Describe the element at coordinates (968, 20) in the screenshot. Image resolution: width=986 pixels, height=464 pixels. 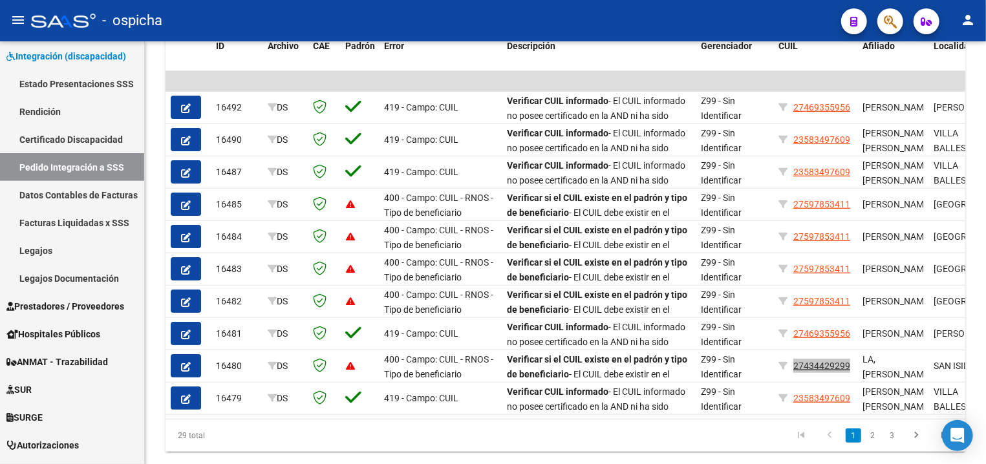
I see `mat-icon: person` at that location.